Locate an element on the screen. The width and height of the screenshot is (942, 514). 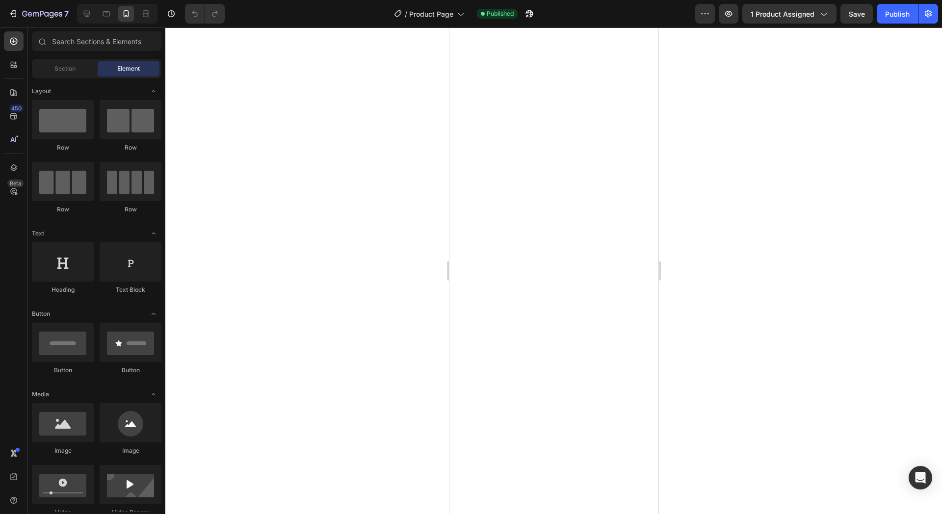
span: Button is located at coordinates (41, 314).